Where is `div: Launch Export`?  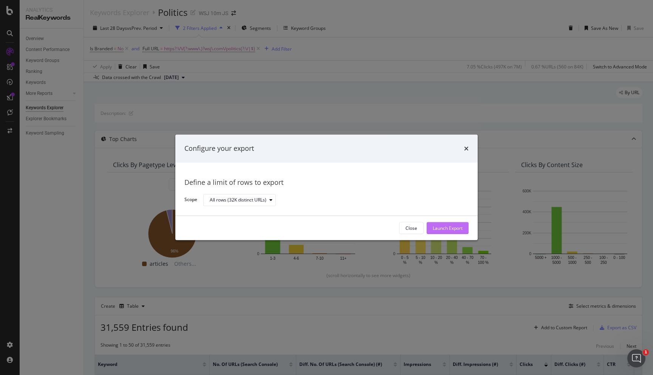 div: Launch Export is located at coordinates (447, 228).